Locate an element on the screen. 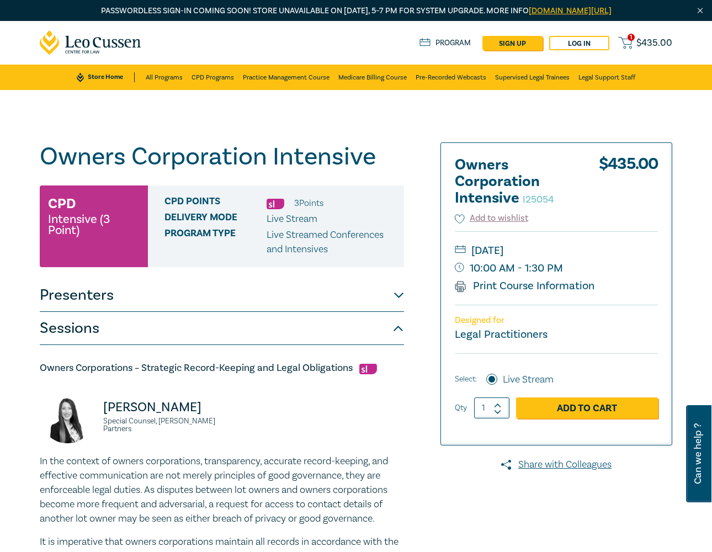  img: Deborah Andronaco is located at coordinates (67, 416).